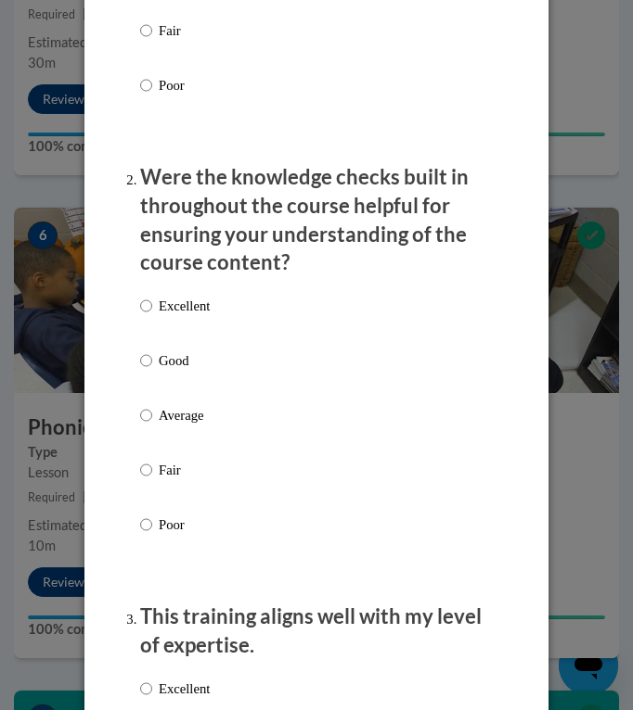 This screenshot has height=710, width=633. Describe the element at coordinates (316, 220) in the screenshot. I see `p: Were the knowledge checks built in throughout the course helpful for ensuring your understanding ...` at that location.